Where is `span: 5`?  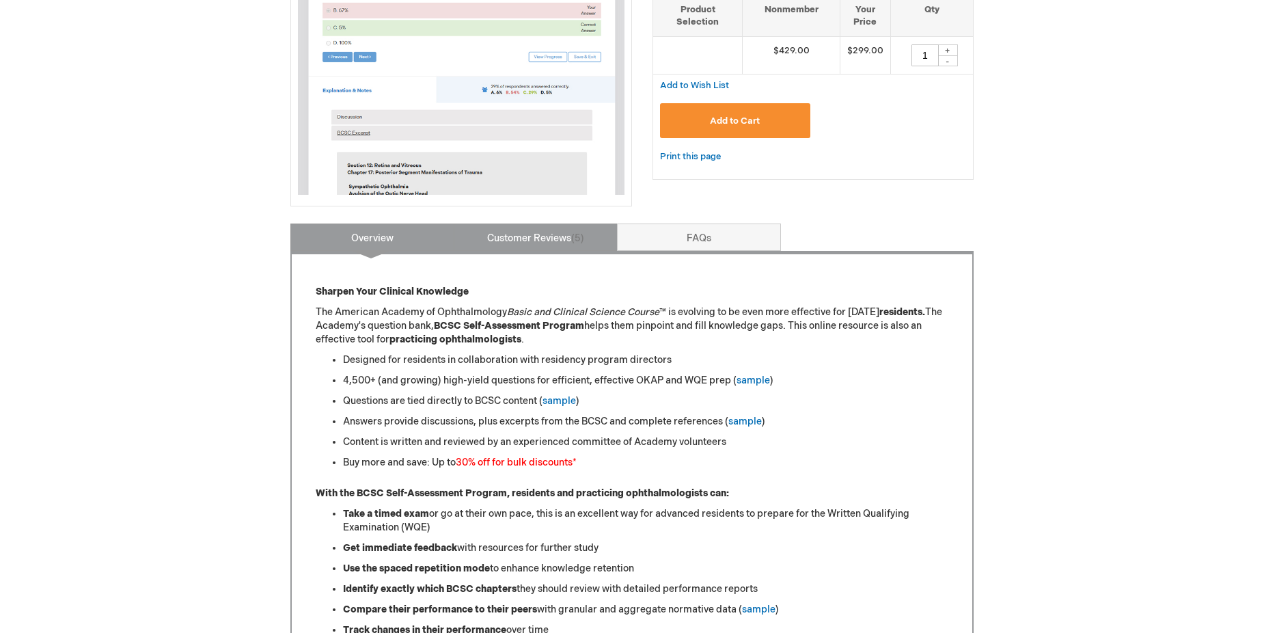
span: 5 is located at coordinates (577, 238).